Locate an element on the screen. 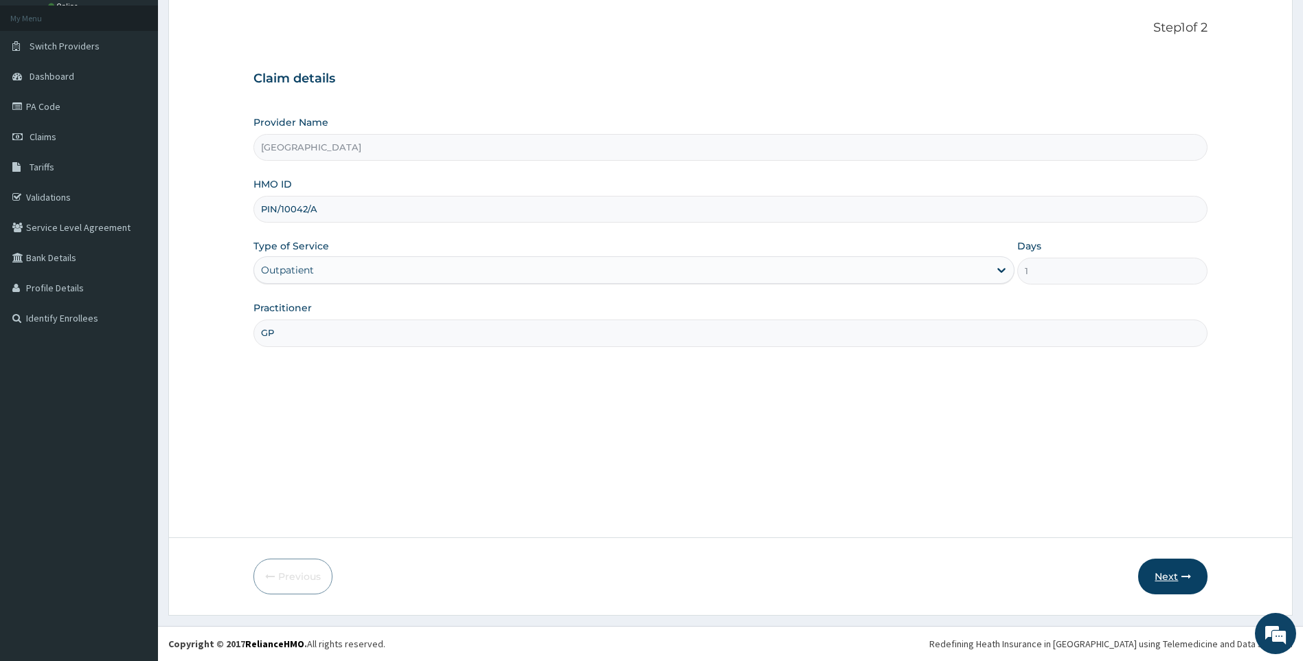 This screenshot has height=661, width=1303. span: Dashboard is located at coordinates (51, 76).